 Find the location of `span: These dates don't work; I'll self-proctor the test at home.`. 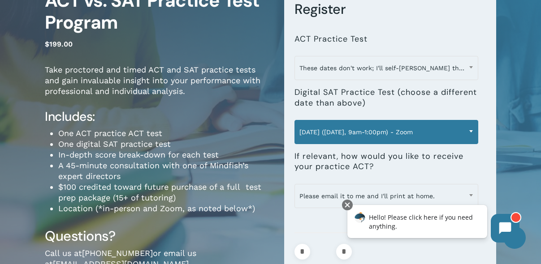

span: These dates don't work; I'll self-proctor the test at home. is located at coordinates (386, 68).